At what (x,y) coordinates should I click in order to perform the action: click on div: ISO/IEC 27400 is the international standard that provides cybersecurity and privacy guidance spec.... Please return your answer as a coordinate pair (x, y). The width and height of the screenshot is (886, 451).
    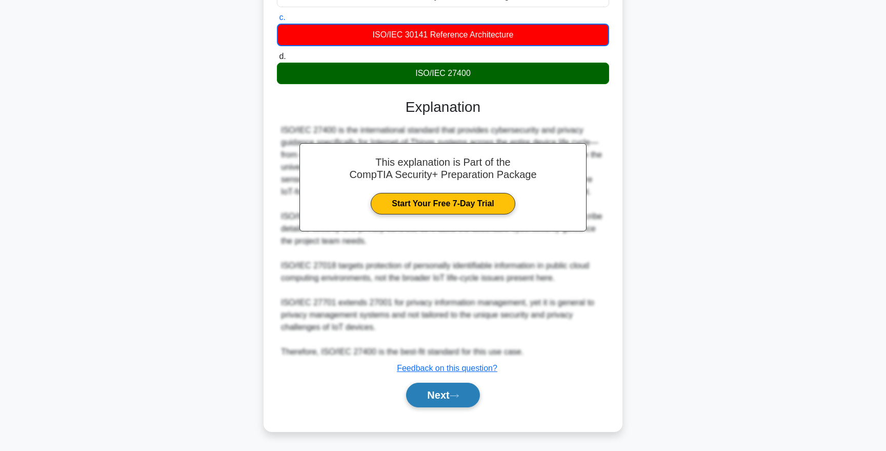
    Looking at the image, I should click on (443, 241).